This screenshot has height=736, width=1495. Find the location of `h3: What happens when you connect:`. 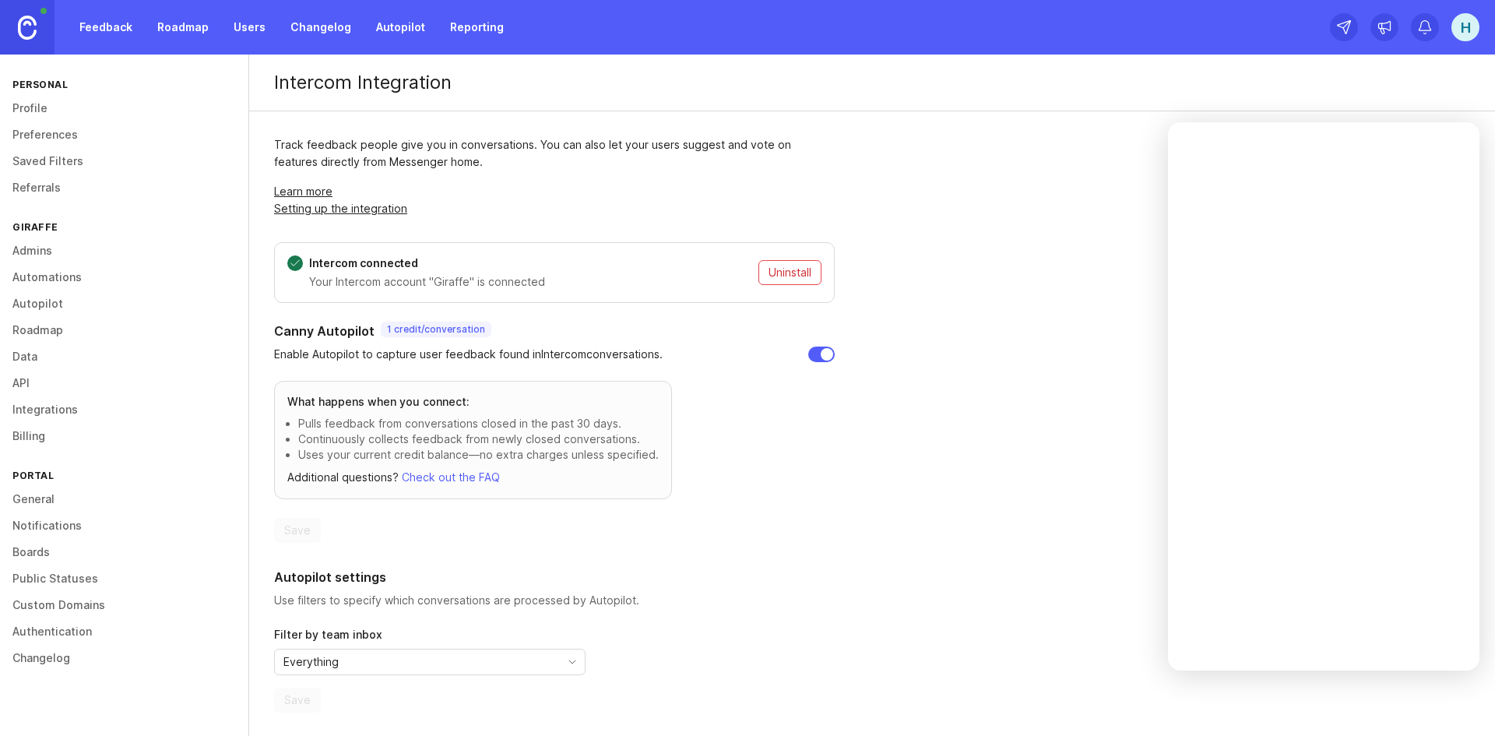

h3: What happens when you connect: is located at coordinates (473, 402).